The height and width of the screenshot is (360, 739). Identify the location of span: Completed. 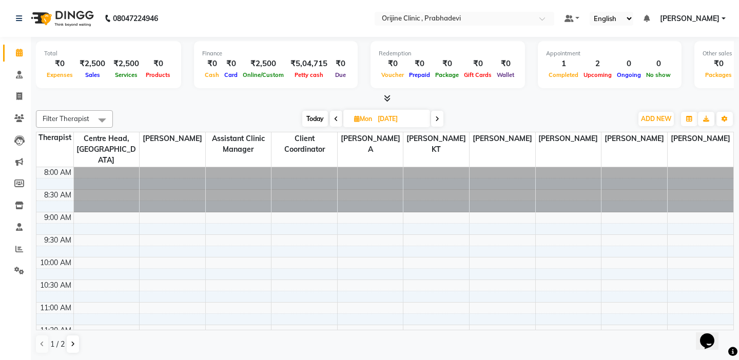
(564, 75).